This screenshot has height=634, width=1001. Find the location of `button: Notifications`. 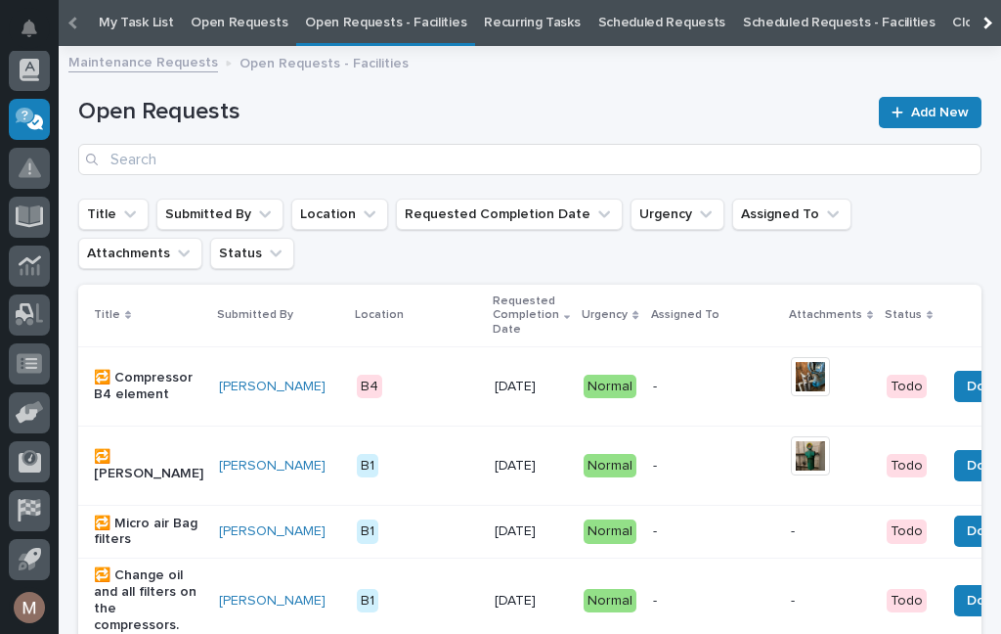

button: Notifications is located at coordinates (29, 28).